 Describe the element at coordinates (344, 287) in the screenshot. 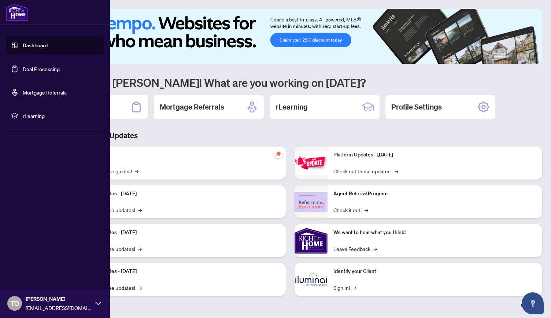

I see `a: Sign In!→` at that location.